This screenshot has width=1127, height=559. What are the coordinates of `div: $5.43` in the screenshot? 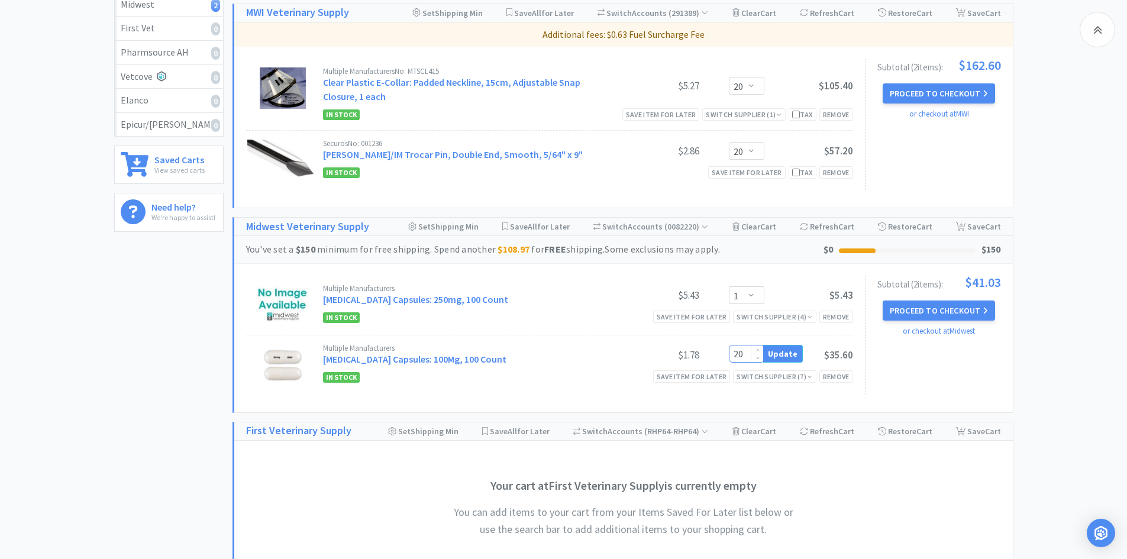 It's located at (655, 295).